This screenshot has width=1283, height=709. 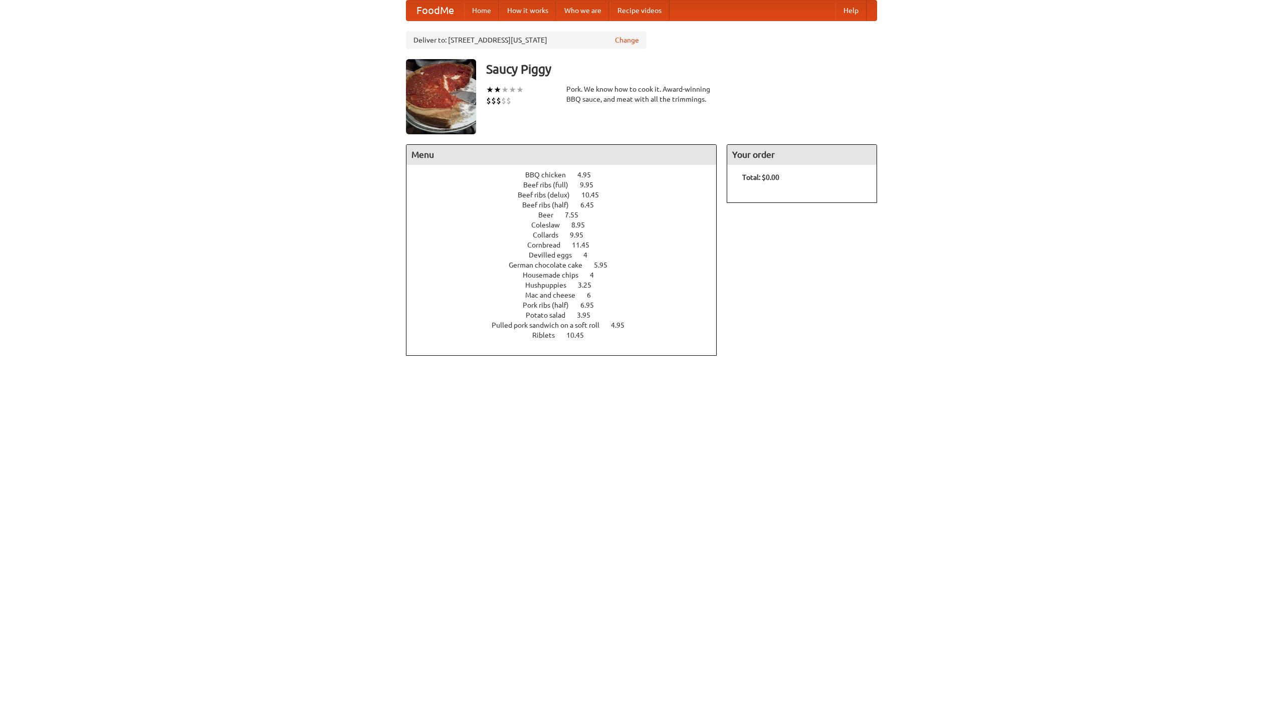 What do you see at coordinates (567, 225) in the screenshot?
I see `a: Coleslaw 8.95` at bounding box center [567, 225].